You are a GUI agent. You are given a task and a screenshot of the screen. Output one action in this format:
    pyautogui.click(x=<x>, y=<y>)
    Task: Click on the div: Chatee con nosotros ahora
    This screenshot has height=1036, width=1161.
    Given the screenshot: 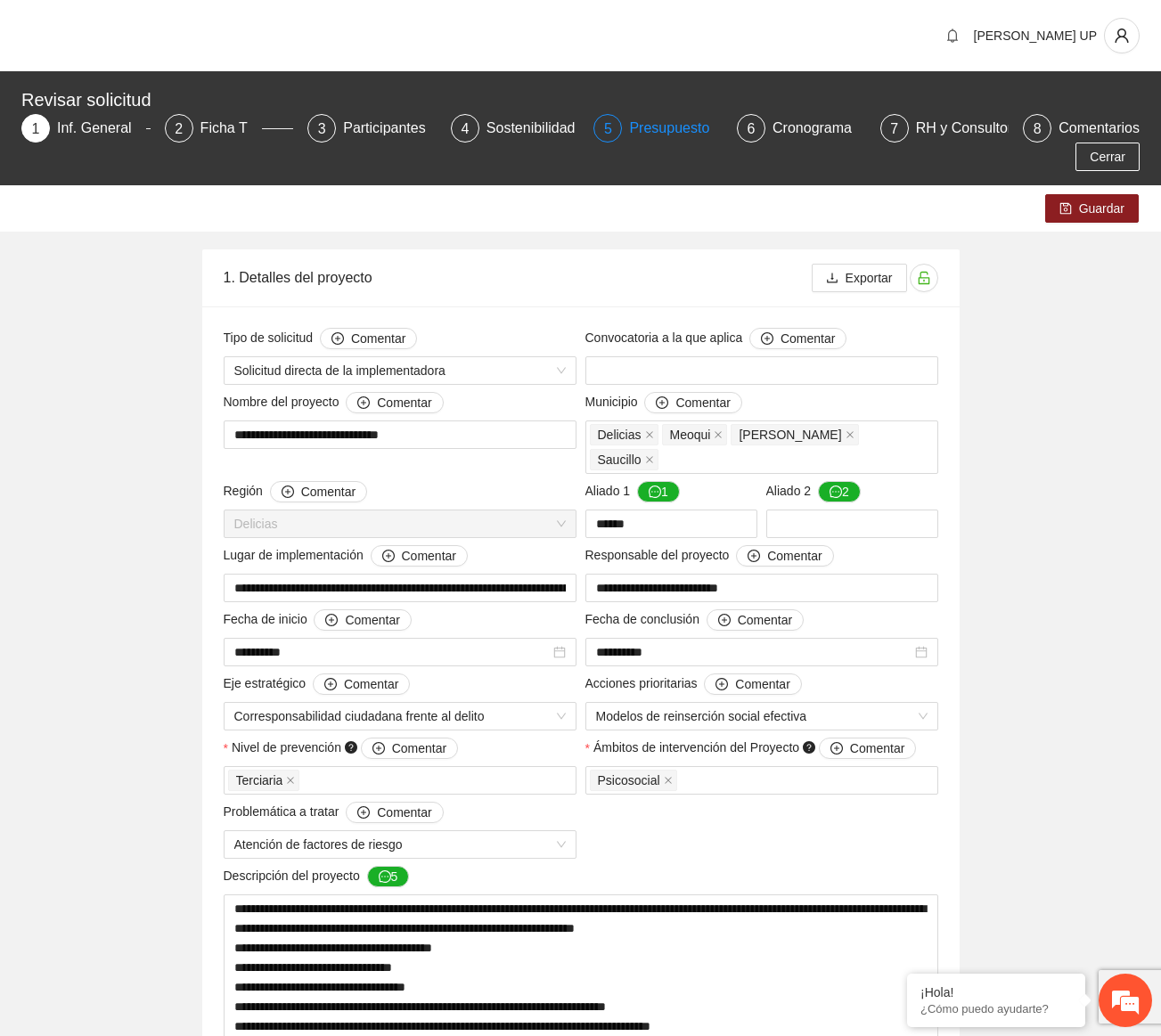 What is the action you would take?
    pyautogui.click(x=196, y=102)
    